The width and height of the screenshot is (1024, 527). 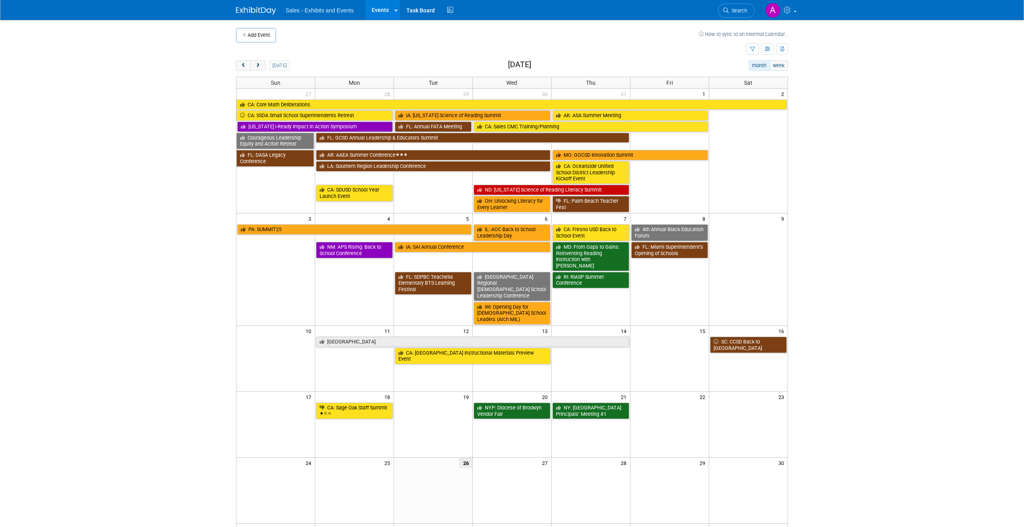 I want to click on span: Sales - Exhibits and Events, so click(x=320, y=10).